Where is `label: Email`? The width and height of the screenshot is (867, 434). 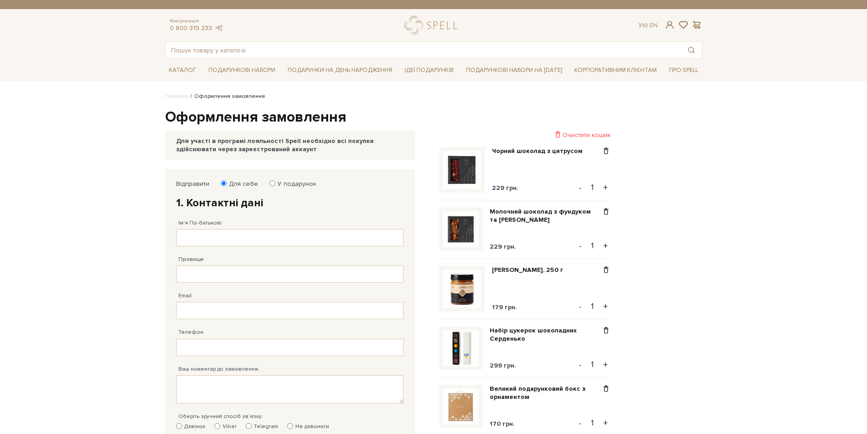
label: Email is located at coordinates (185, 296).